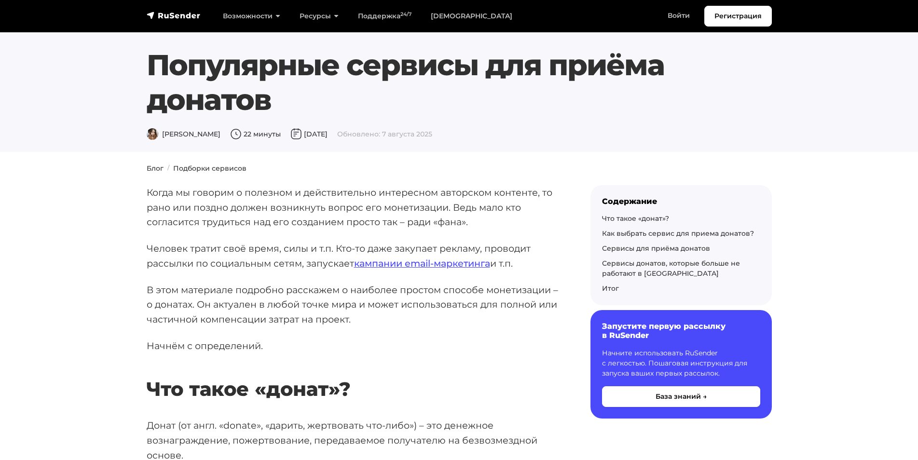  I want to click on a: Блог, so click(155, 168).